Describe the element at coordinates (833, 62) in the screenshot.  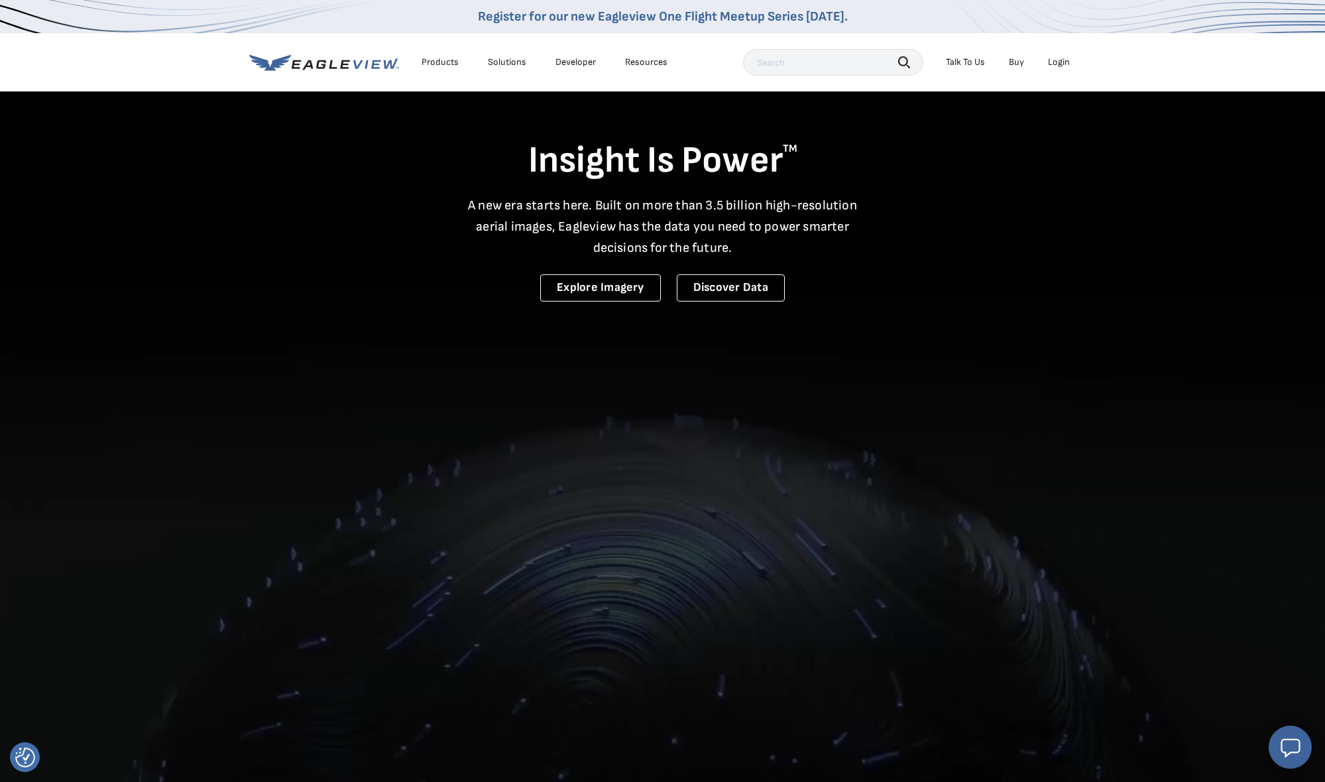
I see `input: Search` at that location.